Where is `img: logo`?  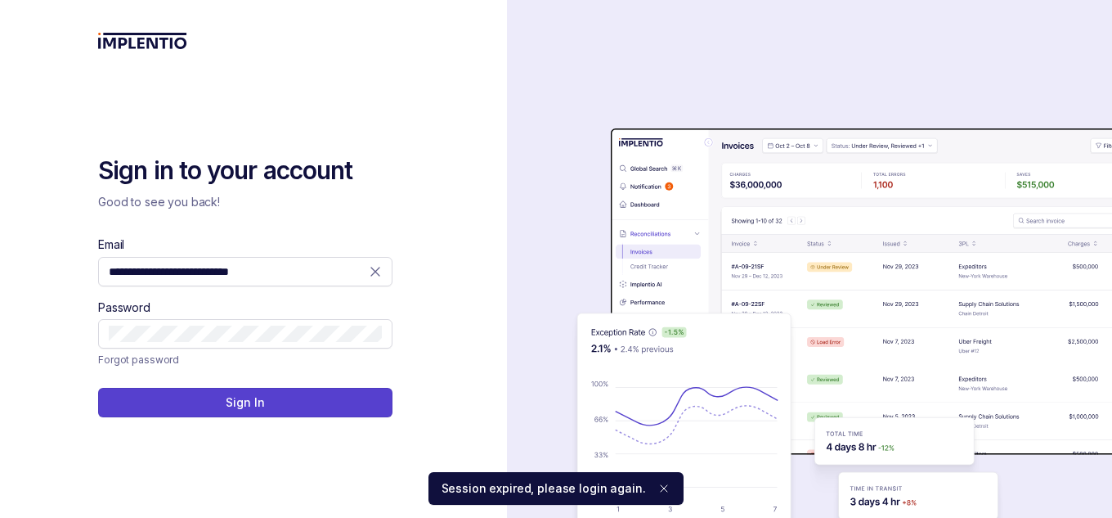
img: logo is located at coordinates (142, 41).